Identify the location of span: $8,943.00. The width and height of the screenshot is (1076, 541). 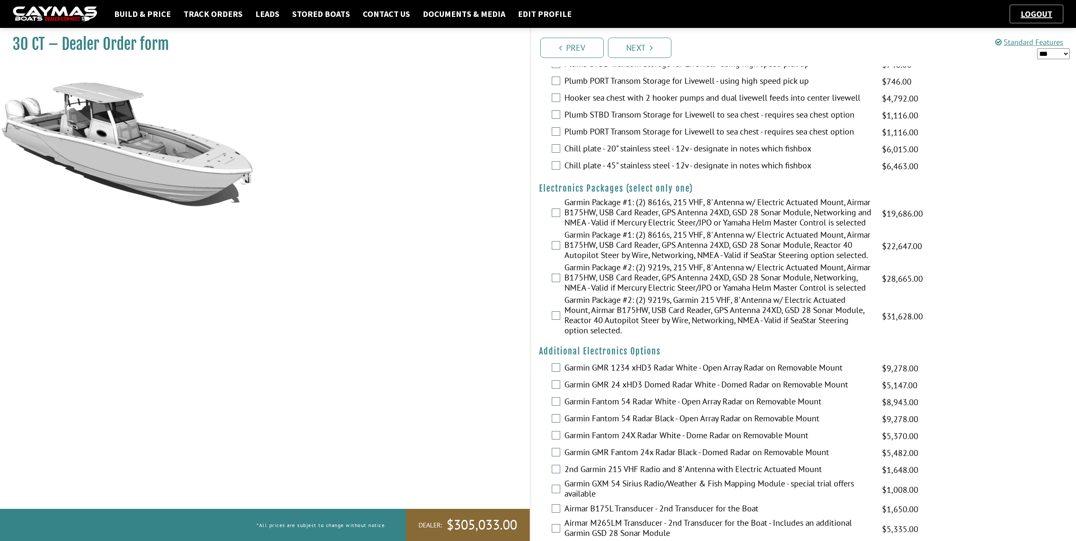
(900, 402).